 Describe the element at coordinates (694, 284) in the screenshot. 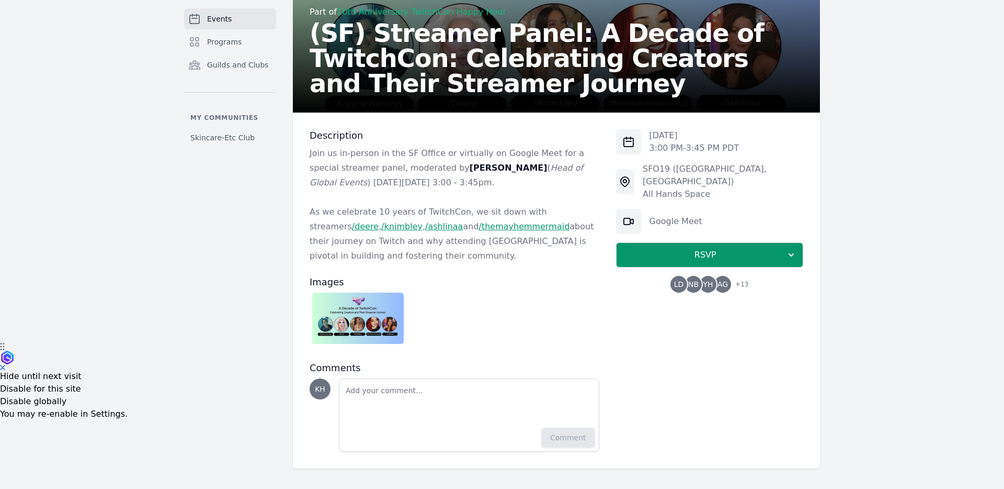

I see `span: NB` at that location.